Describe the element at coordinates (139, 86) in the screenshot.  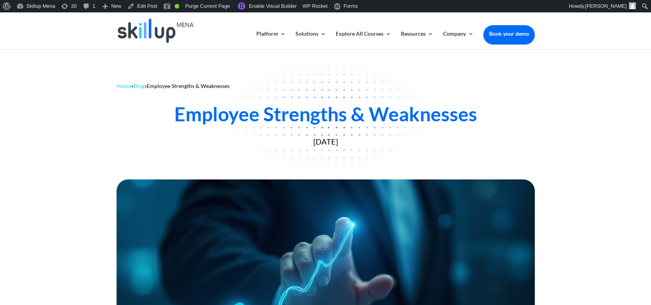
I see `a: Blog` at that location.